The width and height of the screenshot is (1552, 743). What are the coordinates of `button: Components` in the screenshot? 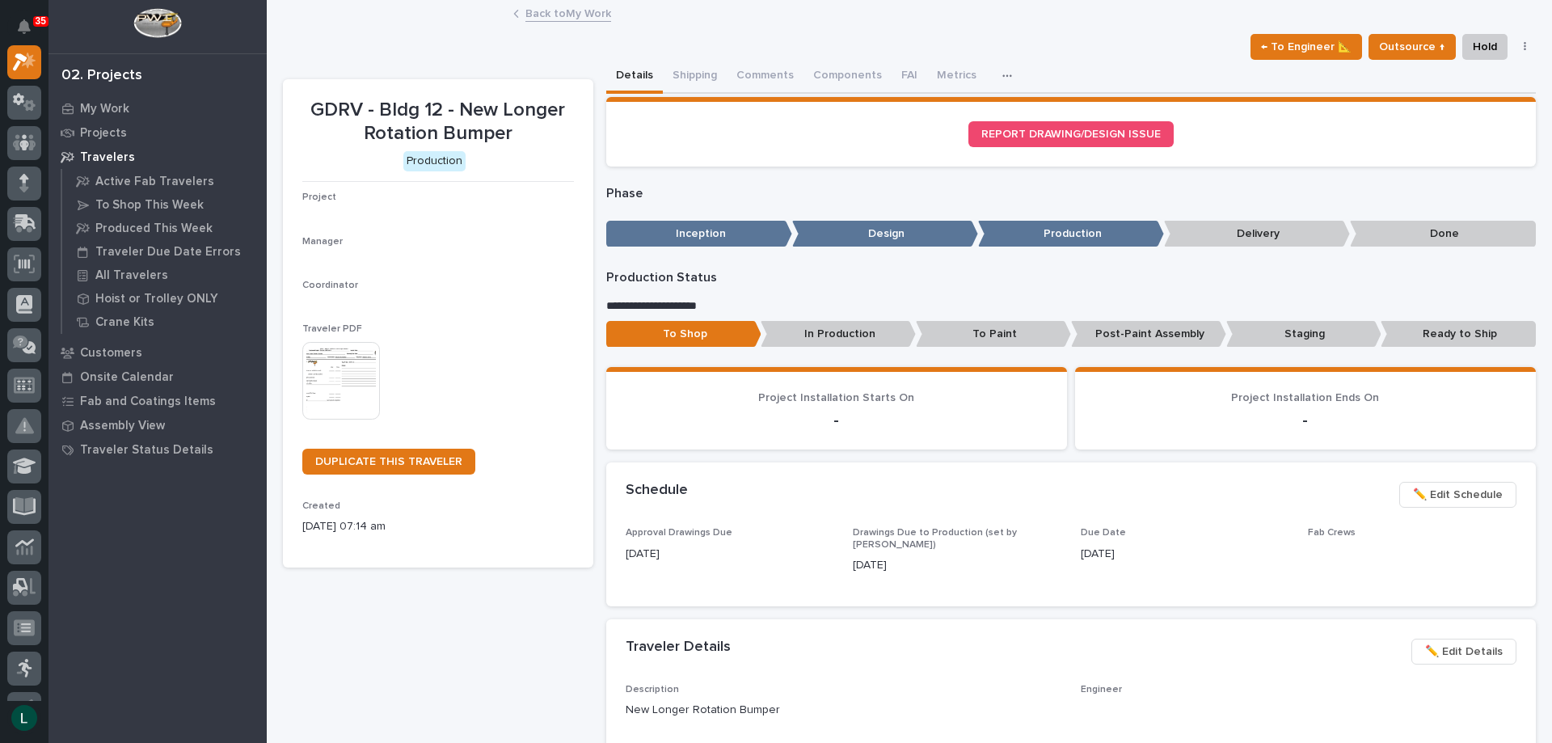 It's located at (847, 77).